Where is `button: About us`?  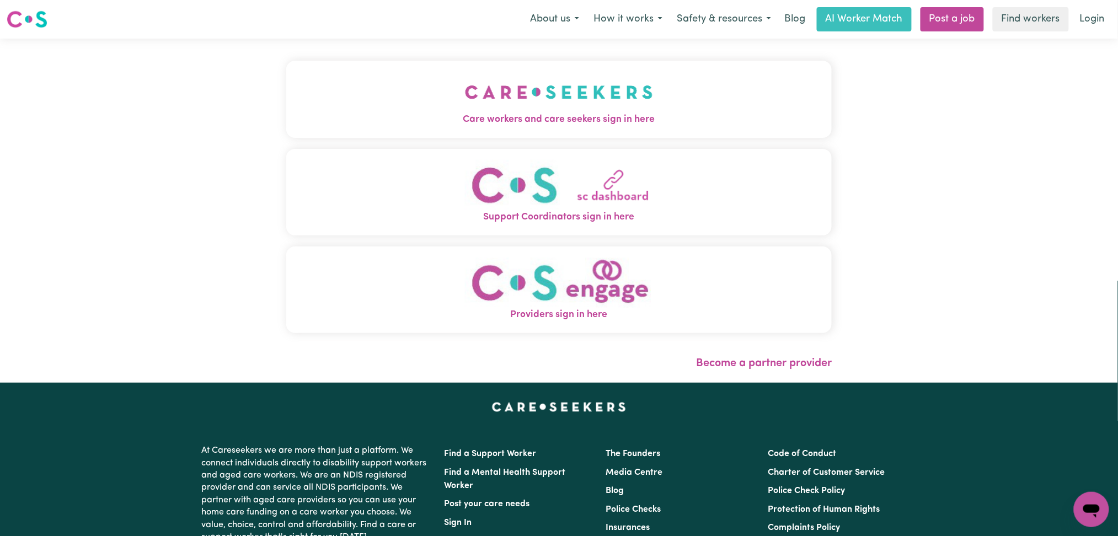 button: About us is located at coordinates (554, 19).